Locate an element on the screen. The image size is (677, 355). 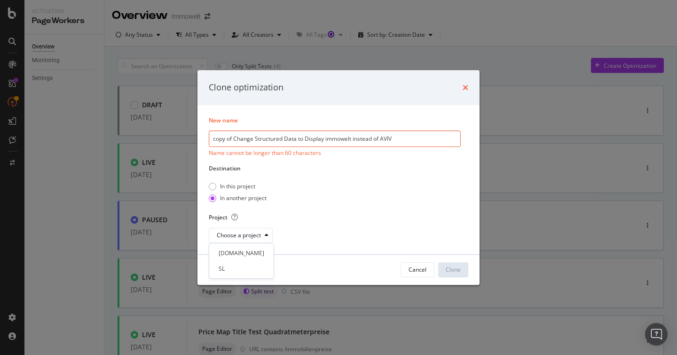
div: modal is located at coordinates (339, 177).